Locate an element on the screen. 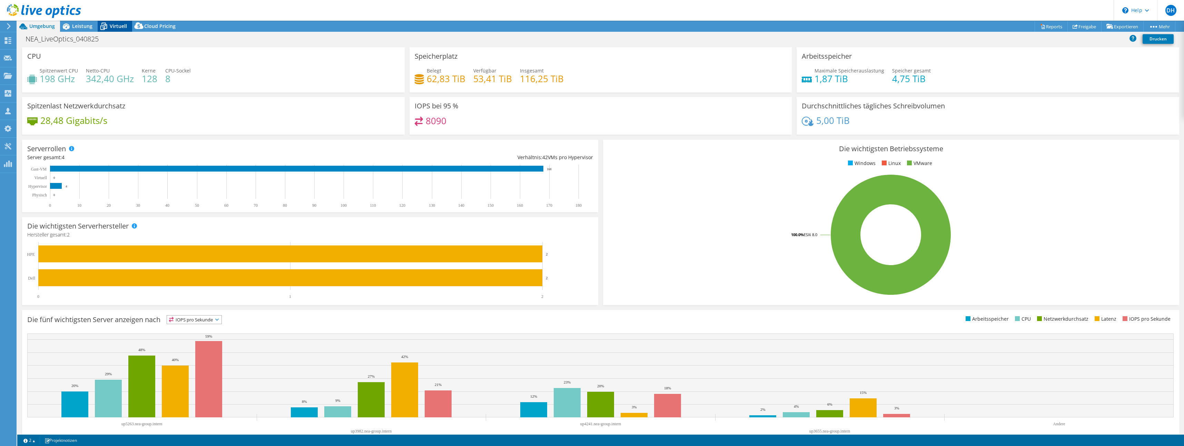 This screenshot has height=446, width=1184. h3: Spitzenlast Netzwerkdurchsatz is located at coordinates (76, 106).